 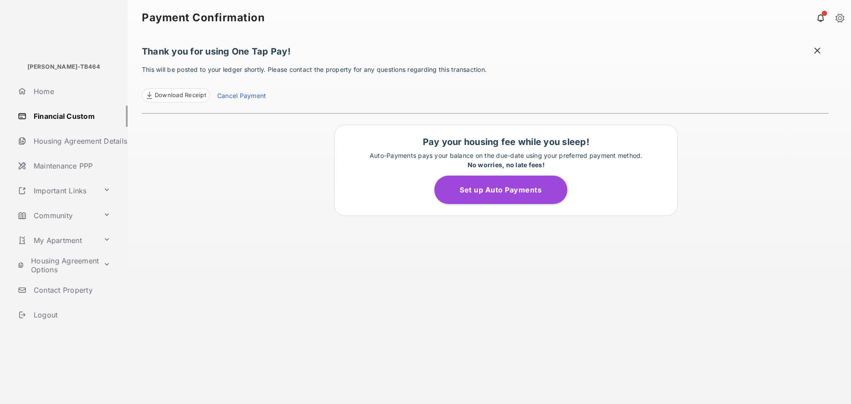 What do you see at coordinates (486, 54) in the screenshot?
I see `h1: Thank you for using One Tap Pay!` at bounding box center [486, 54].